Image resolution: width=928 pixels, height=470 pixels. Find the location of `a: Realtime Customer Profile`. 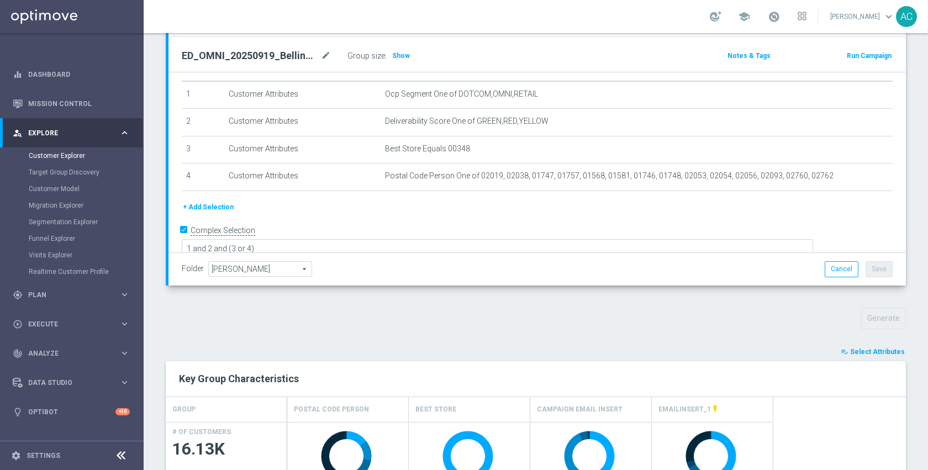

a: Realtime Customer Profile is located at coordinates (72, 272).